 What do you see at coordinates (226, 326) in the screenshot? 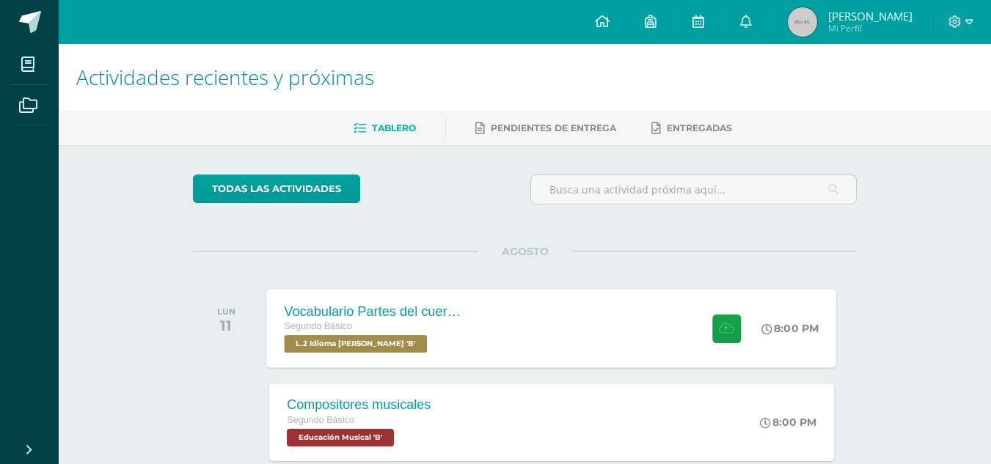
I see `div: 11` at bounding box center [226, 326].